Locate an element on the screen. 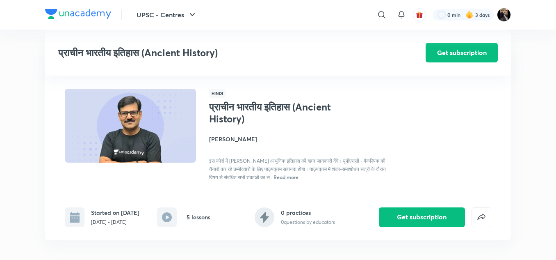 Image resolution: width=556 pixels, height=260 pixels. img: amit tripathi is located at coordinates (504, 15).